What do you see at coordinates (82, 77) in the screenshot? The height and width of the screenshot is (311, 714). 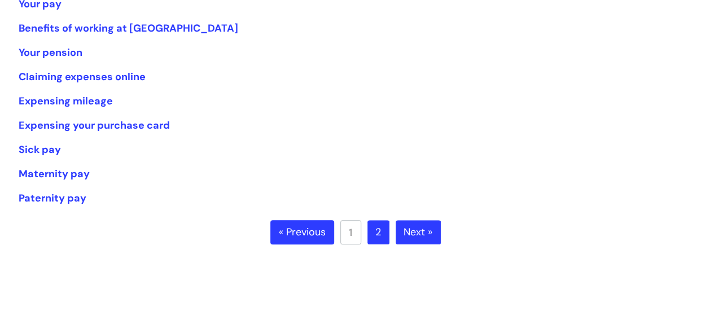 I see `a: Claiming expenses online` at bounding box center [82, 77].